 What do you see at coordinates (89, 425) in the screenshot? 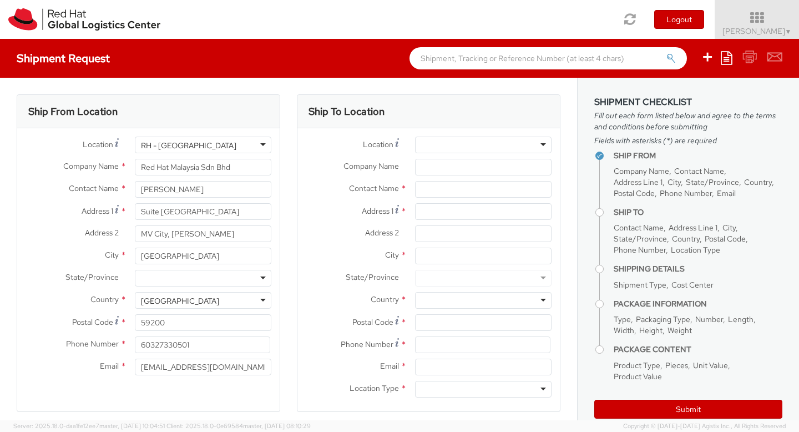
I see `span: Server: 2025.18.0-daa1fe12ee7` at bounding box center [89, 425].